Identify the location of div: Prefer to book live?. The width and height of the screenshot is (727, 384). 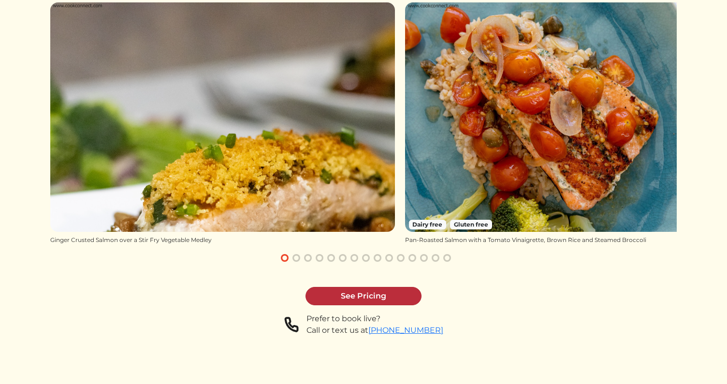
(374, 319).